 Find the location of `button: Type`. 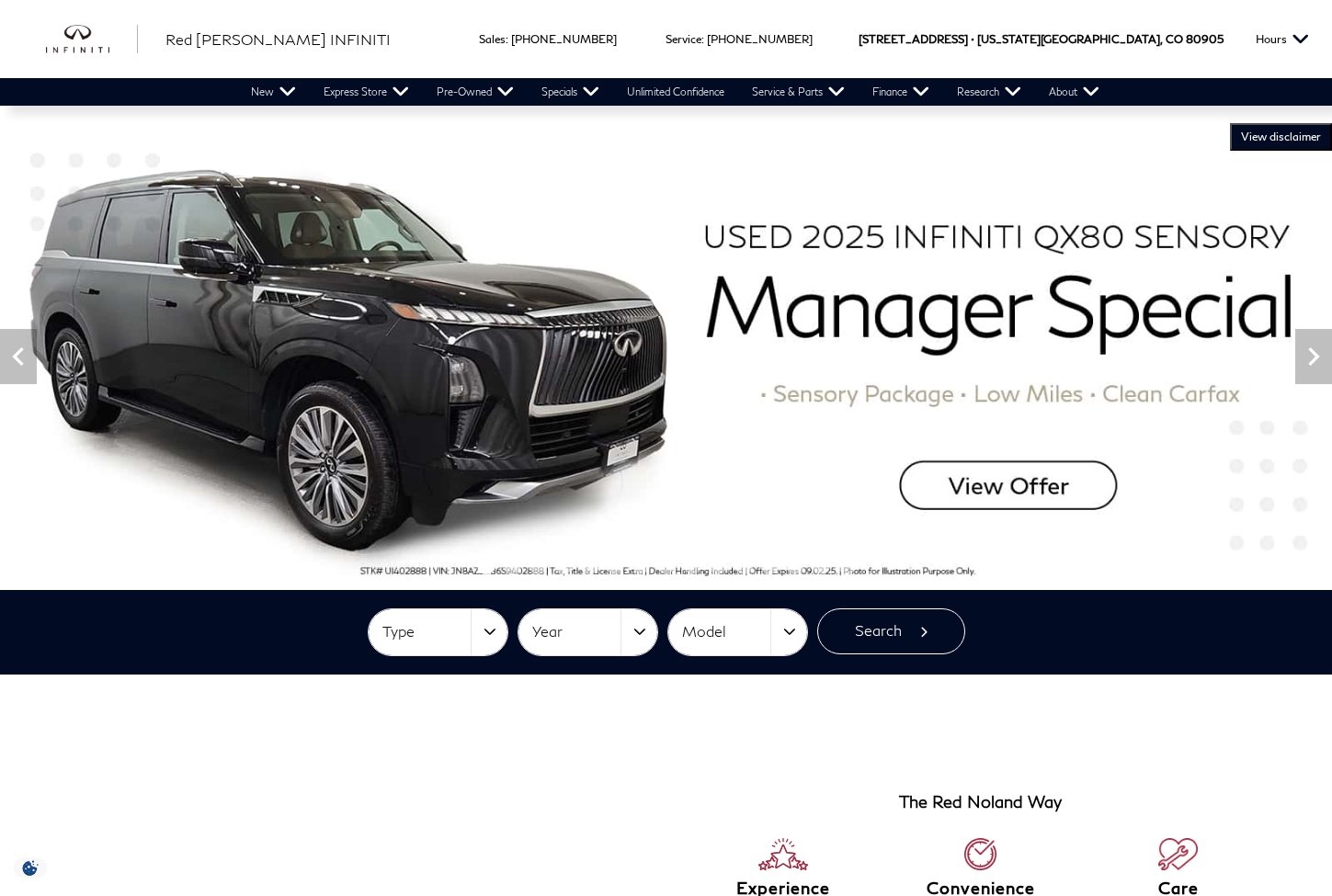

button: Type is located at coordinates (438, 632).